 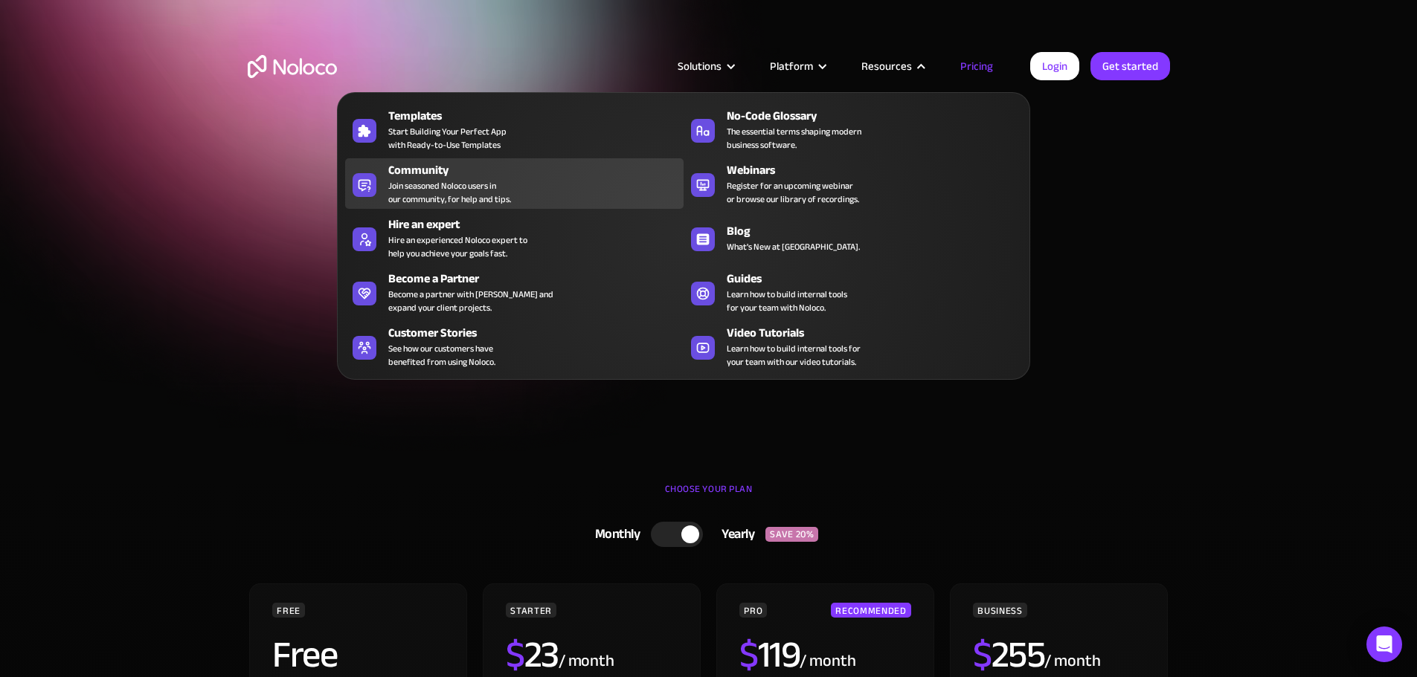 What do you see at coordinates (683, 225) in the screenshot?
I see `nav: Resources` at bounding box center [683, 225].